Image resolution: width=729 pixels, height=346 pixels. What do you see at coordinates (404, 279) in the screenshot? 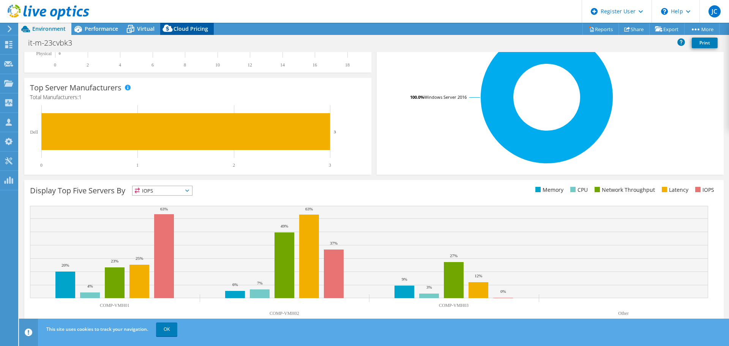
I see `text: 9%` at bounding box center [404, 279].